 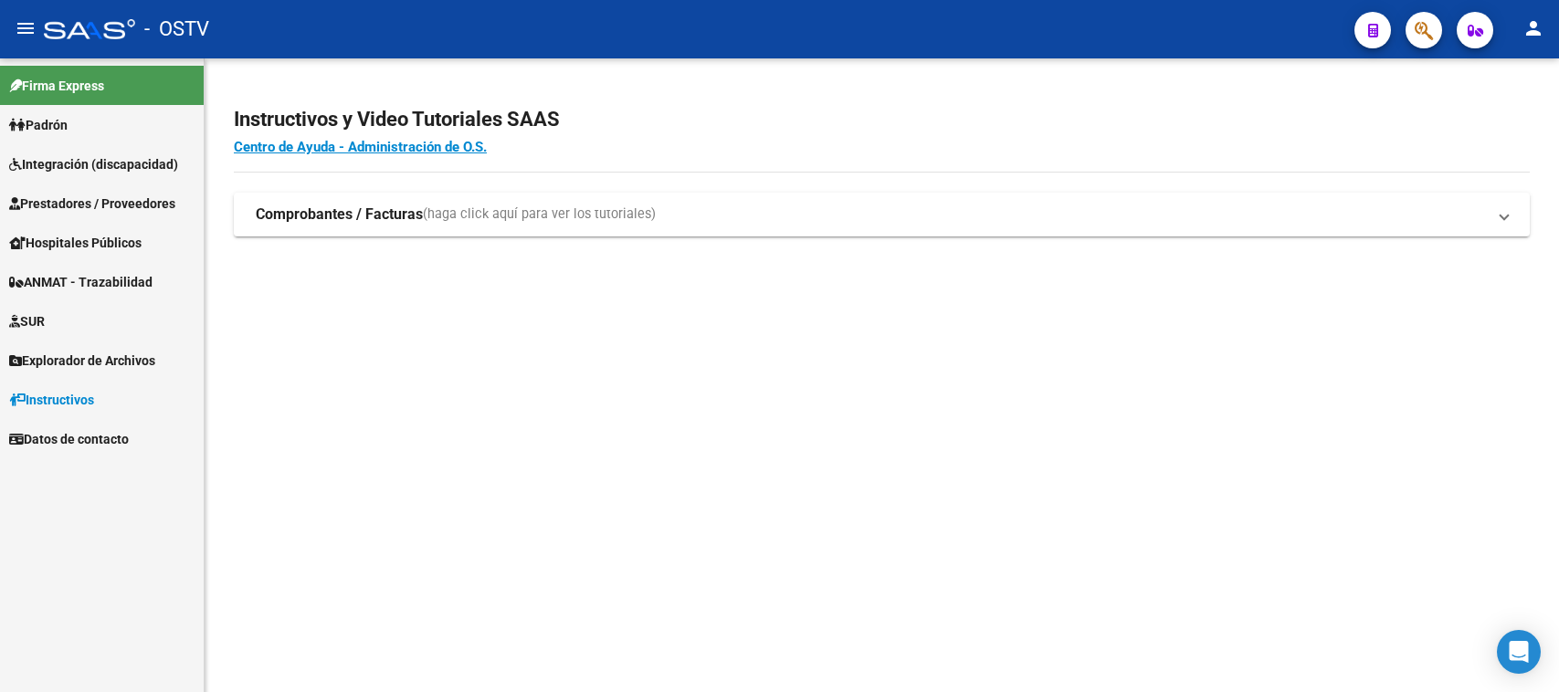 I want to click on span: ANMAT - Trazabilidad, so click(x=80, y=282).